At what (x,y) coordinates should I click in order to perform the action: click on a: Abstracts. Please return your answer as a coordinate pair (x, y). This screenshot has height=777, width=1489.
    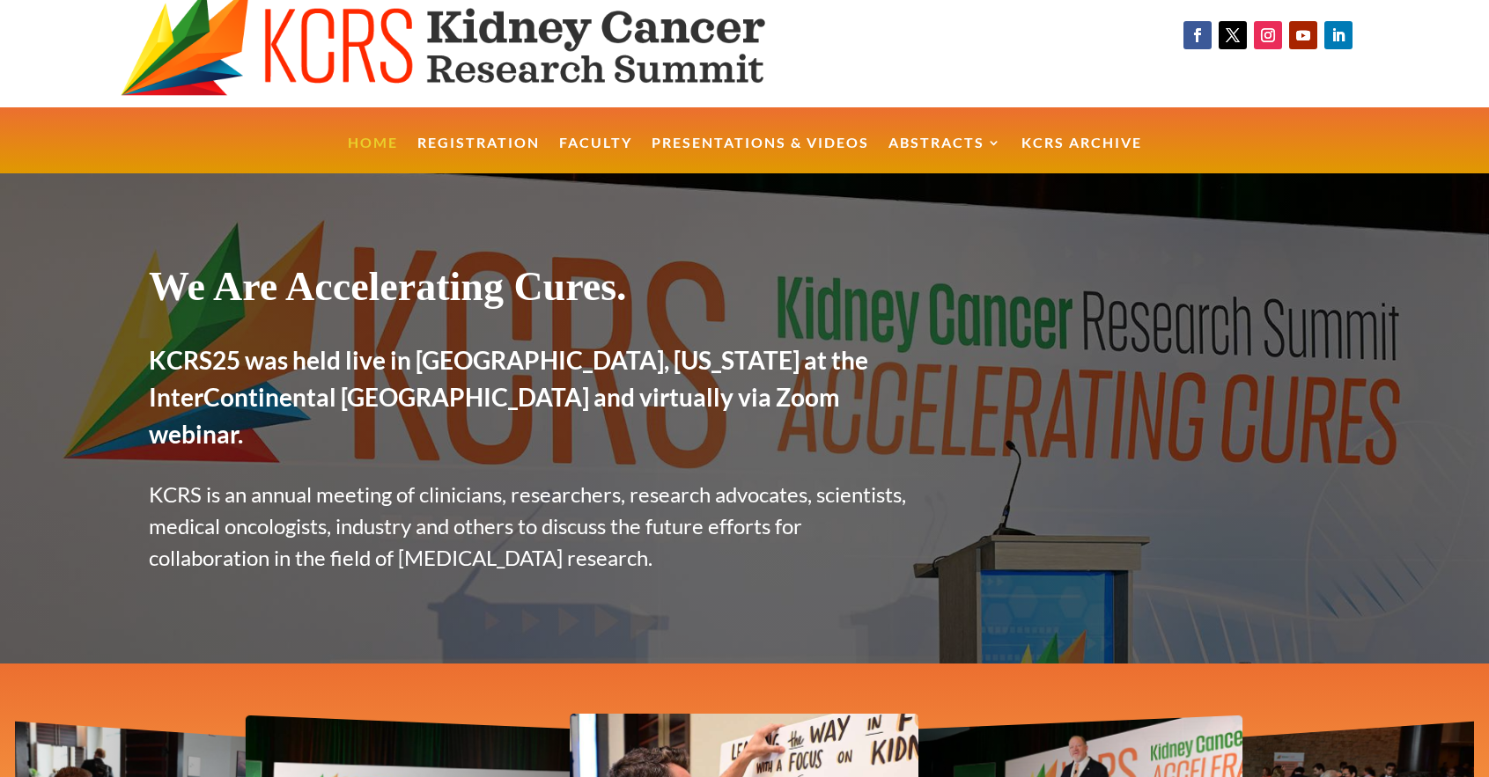
    Looking at the image, I should click on (945, 155).